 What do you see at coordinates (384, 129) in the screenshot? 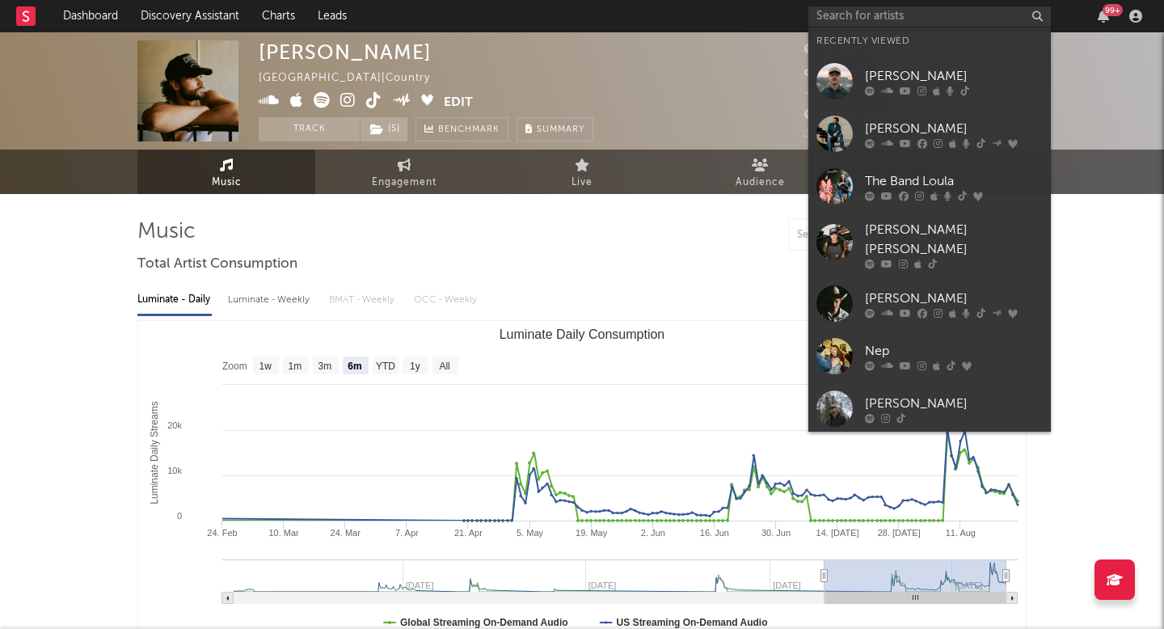
I see `span: ( 5 )` at bounding box center [384, 129].